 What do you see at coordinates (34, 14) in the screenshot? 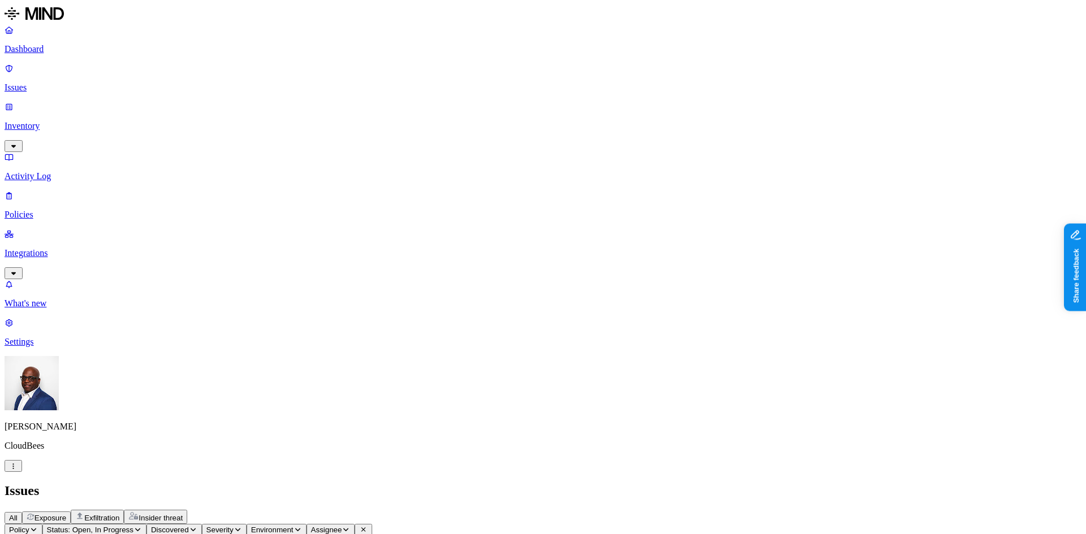
I see `img: MIND` at bounding box center [34, 14].